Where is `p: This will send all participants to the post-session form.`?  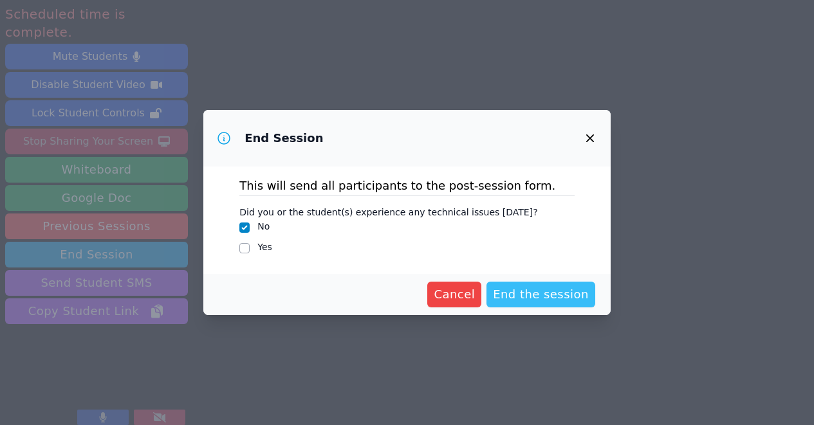
p: This will send all participants to the post-session form. is located at coordinates (407, 186).